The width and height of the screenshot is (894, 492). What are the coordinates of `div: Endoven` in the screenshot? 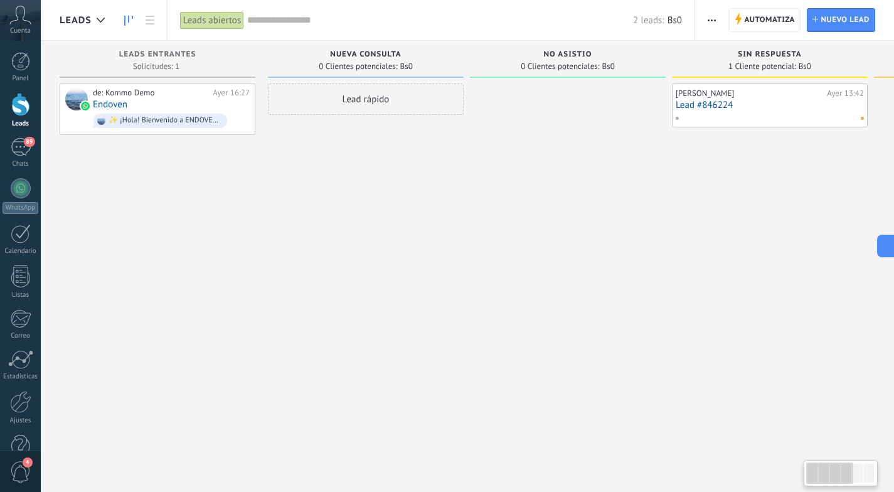 It's located at (77, 99).